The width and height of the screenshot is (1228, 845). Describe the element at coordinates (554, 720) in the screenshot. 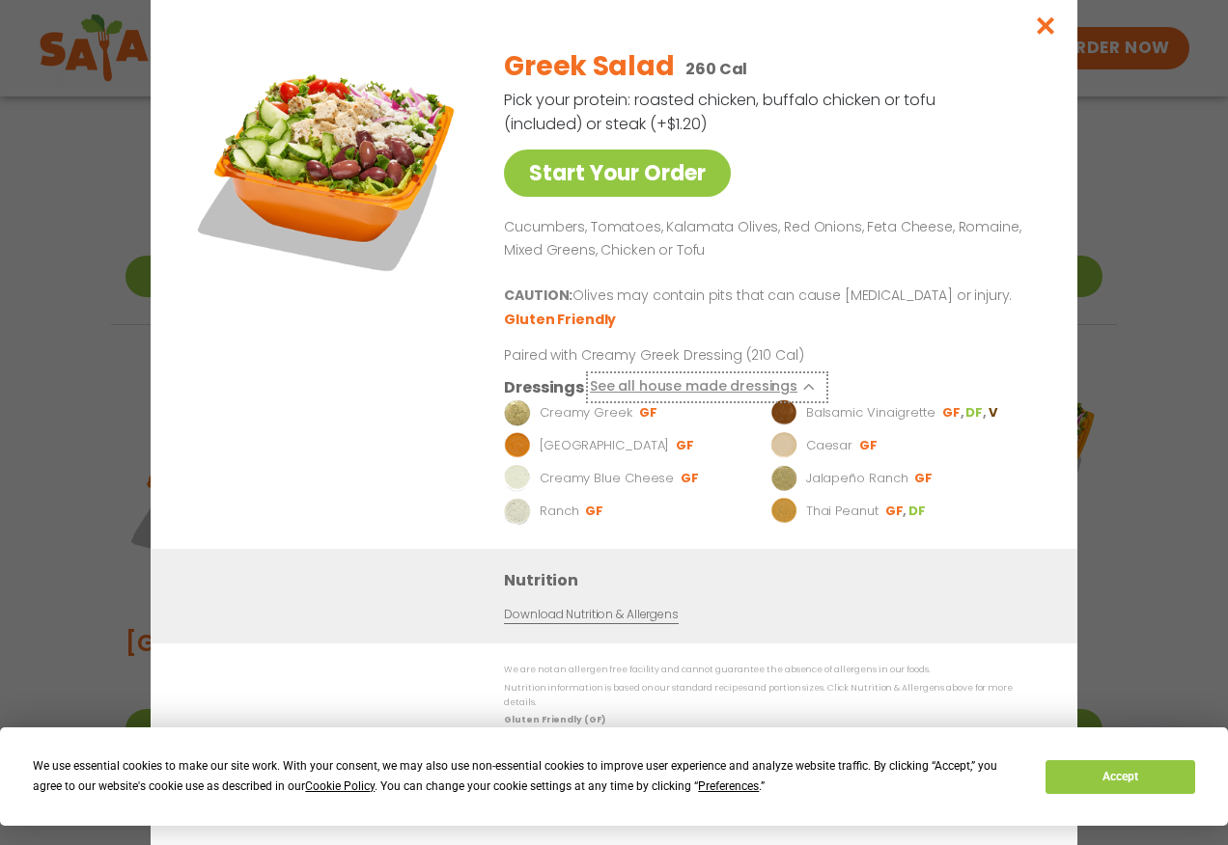

I see `strong: Gluten Friendly (GF)` at that location.